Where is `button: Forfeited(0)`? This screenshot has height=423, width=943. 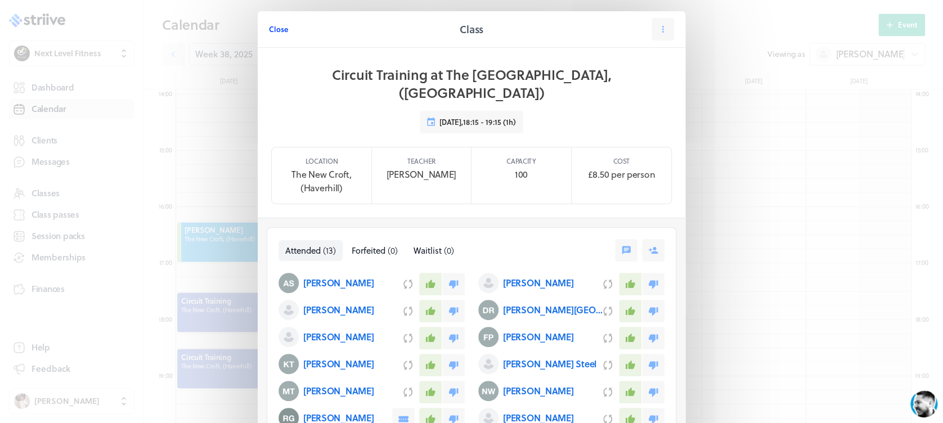 button: Forfeited(0) is located at coordinates (375, 250).